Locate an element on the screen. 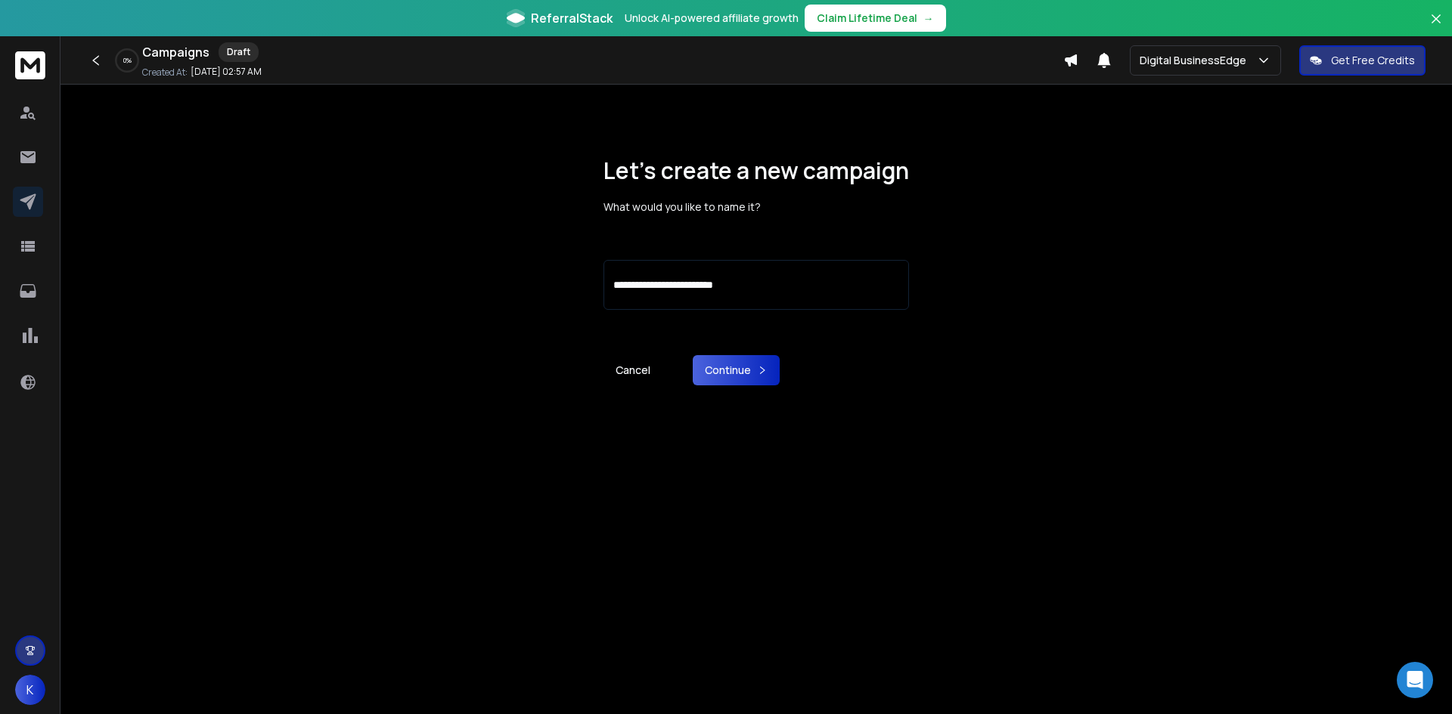  span: K is located at coordinates (30, 690).